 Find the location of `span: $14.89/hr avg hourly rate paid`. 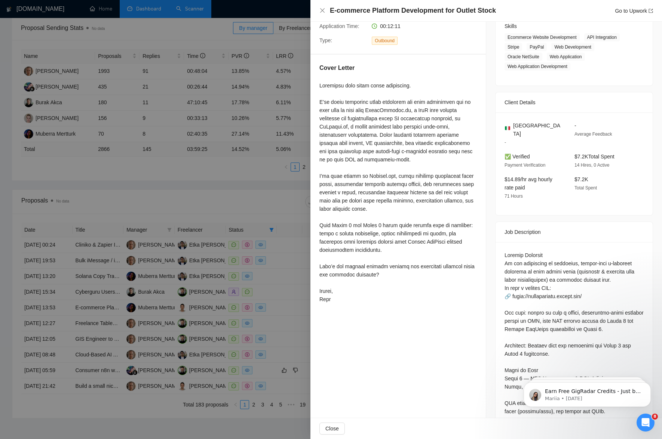

span: $14.89/hr avg hourly rate paid is located at coordinates (528, 184).